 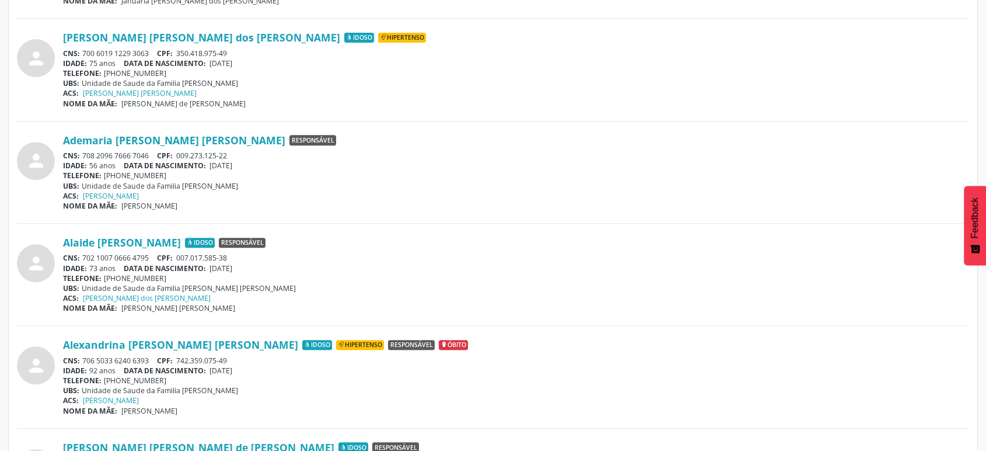 I want to click on button: Feedback - Mostrar pesquisa, so click(x=975, y=225).